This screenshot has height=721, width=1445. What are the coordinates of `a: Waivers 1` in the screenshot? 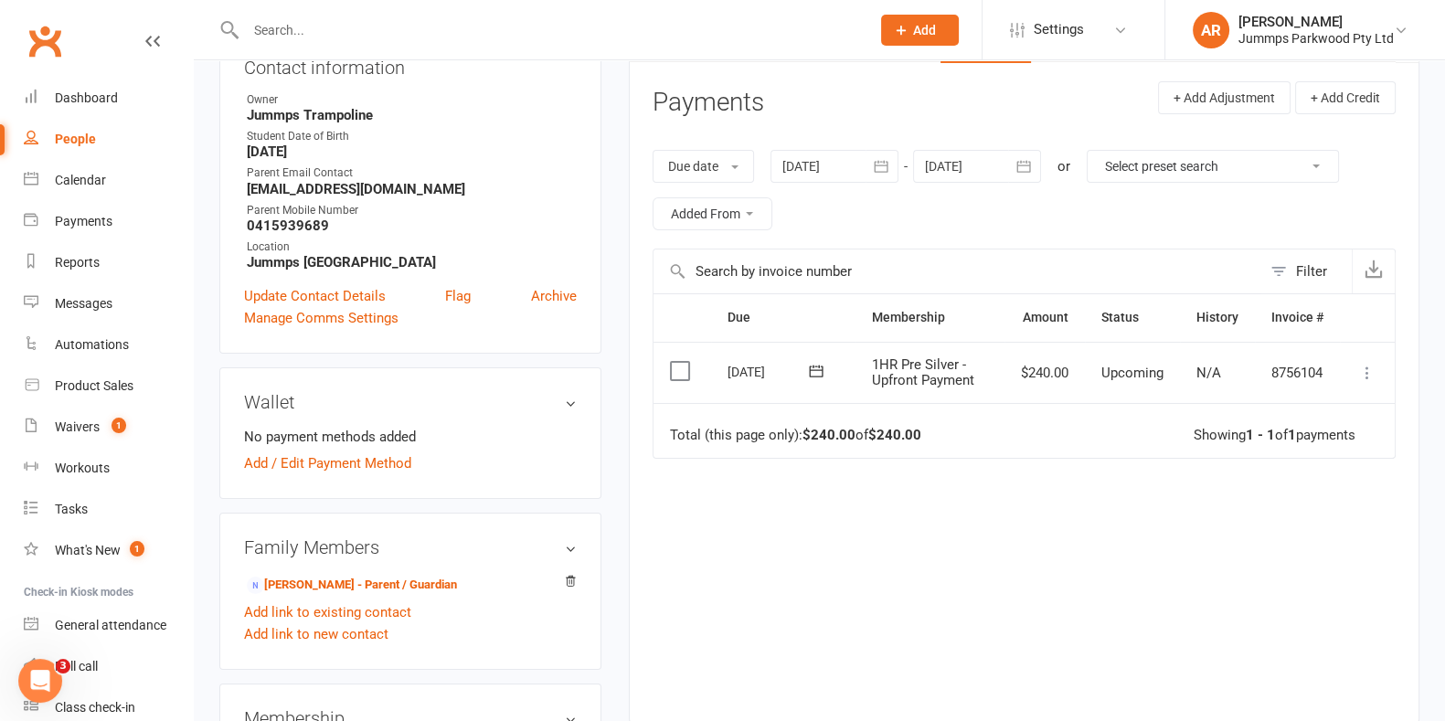 It's located at (108, 427).